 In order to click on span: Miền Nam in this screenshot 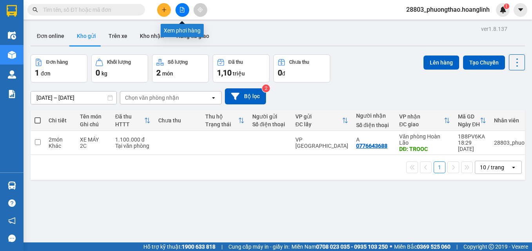, I will do `click(339, 247)`.